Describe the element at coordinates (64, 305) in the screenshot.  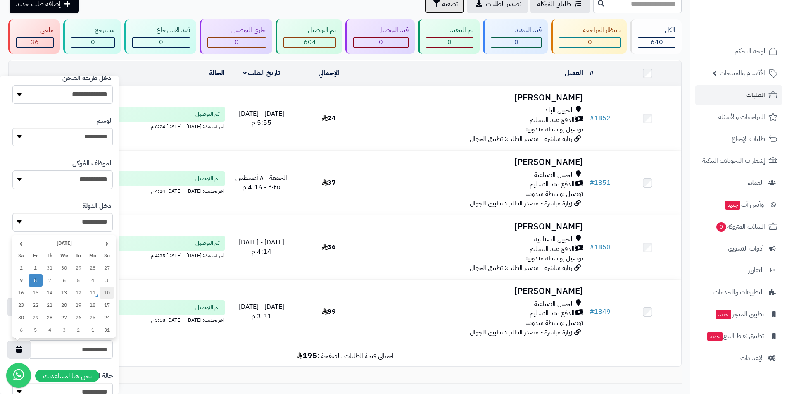
I see `td: 20` at that location.